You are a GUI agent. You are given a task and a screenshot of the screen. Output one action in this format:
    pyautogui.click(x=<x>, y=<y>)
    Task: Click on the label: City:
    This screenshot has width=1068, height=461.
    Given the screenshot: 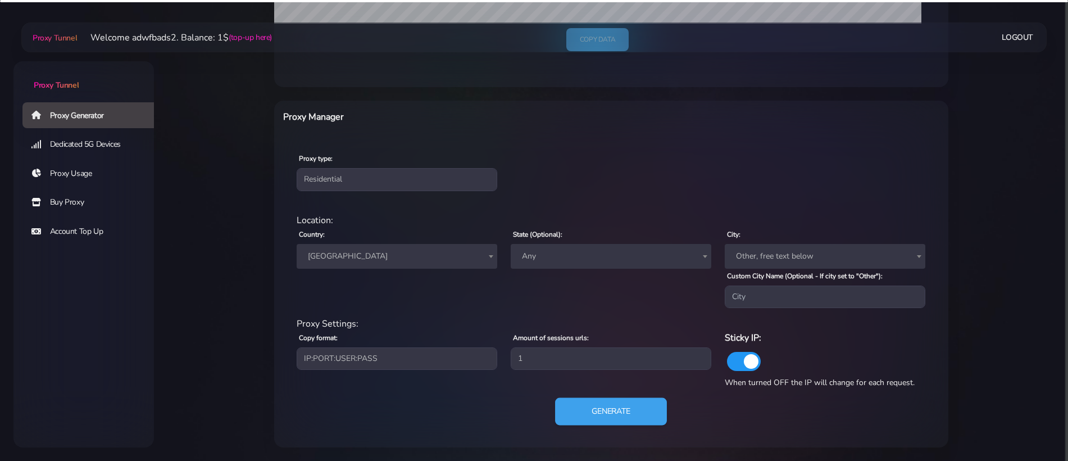 What is the action you would take?
    pyautogui.click(x=734, y=234)
    